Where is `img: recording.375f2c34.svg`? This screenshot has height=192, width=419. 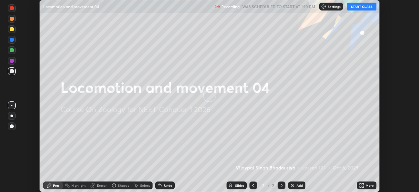 img: recording.375f2c34.svg is located at coordinates (217, 7).